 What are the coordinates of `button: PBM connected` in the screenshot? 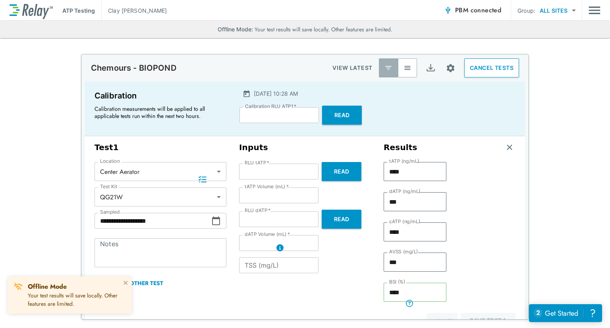 It's located at (473, 10).